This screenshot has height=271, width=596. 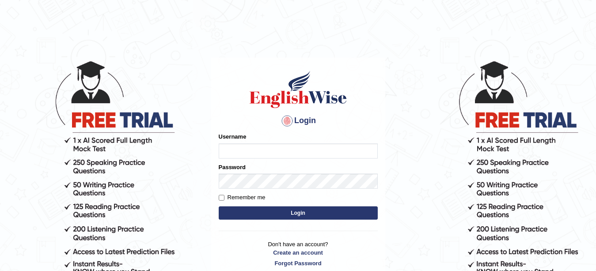 What do you see at coordinates (298, 121) in the screenshot?
I see `h4: Login` at bounding box center [298, 121].